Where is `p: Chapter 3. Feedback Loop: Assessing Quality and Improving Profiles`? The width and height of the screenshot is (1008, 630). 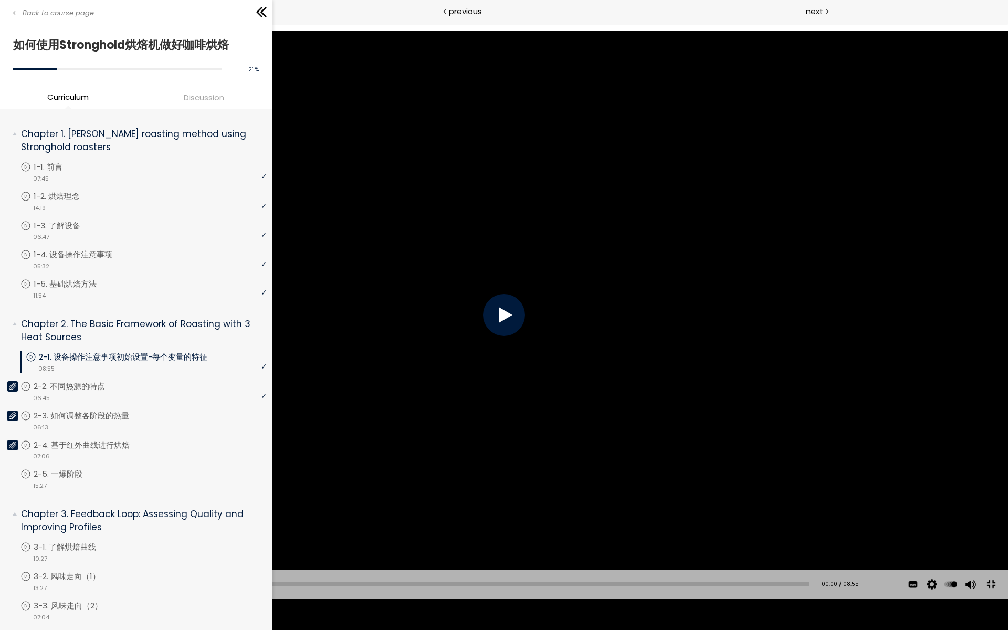
p: Chapter 3. Feedback Loop: Assessing Quality and Improving Profiles is located at coordinates (140, 520).